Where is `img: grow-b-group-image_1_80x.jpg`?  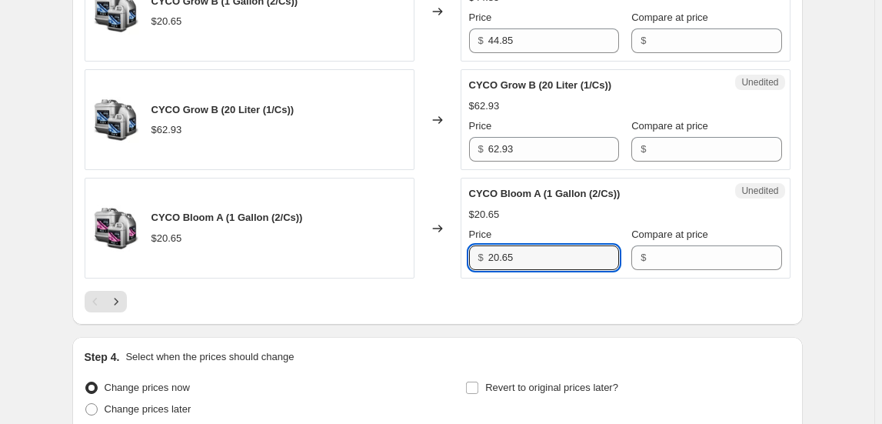 img: grow-b-group-image_1_80x.jpg is located at coordinates (116, 120).